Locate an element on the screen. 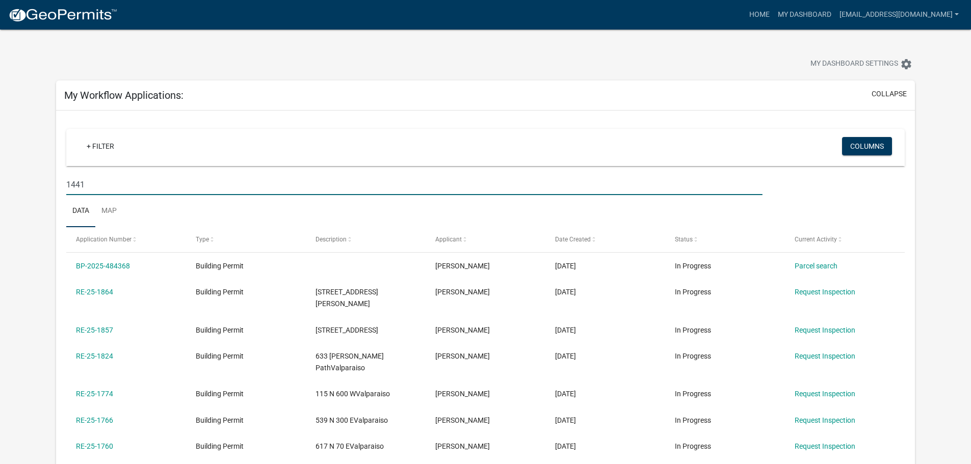  span: 09/11/2025 is located at coordinates (565, 446).